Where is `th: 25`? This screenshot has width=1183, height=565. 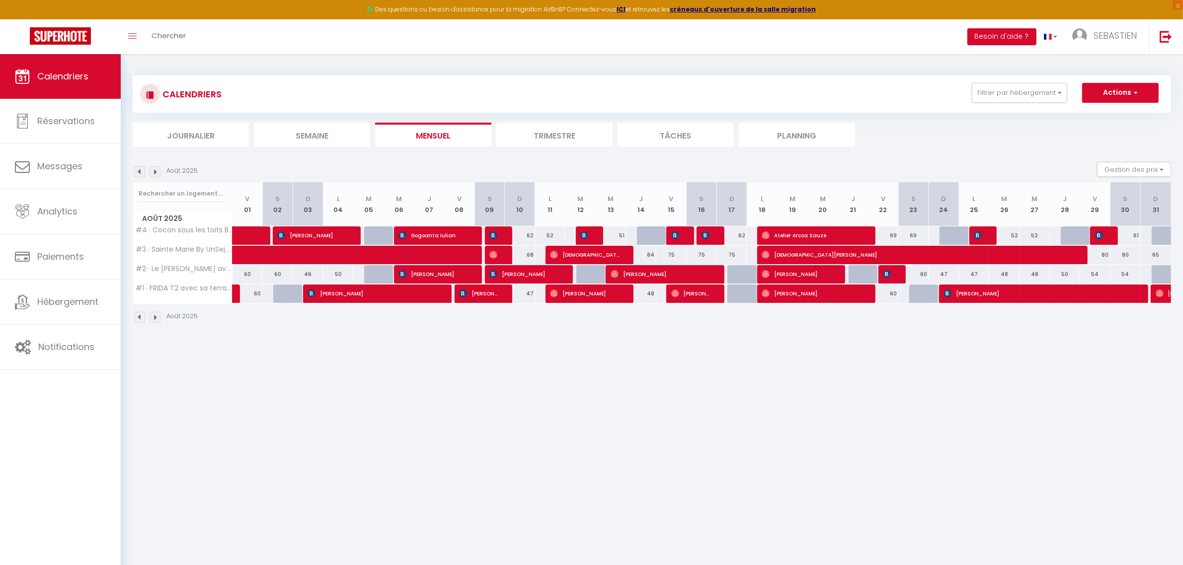
th: 25 is located at coordinates (974, 204).